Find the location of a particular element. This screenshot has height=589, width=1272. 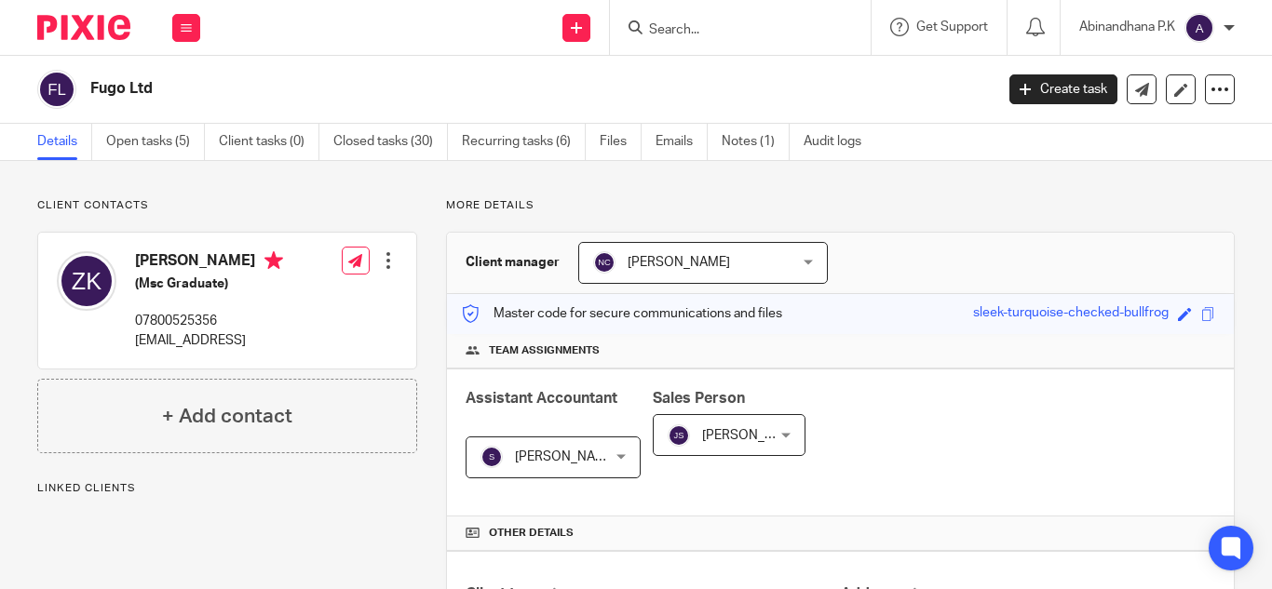

a: Files is located at coordinates (620, 142).